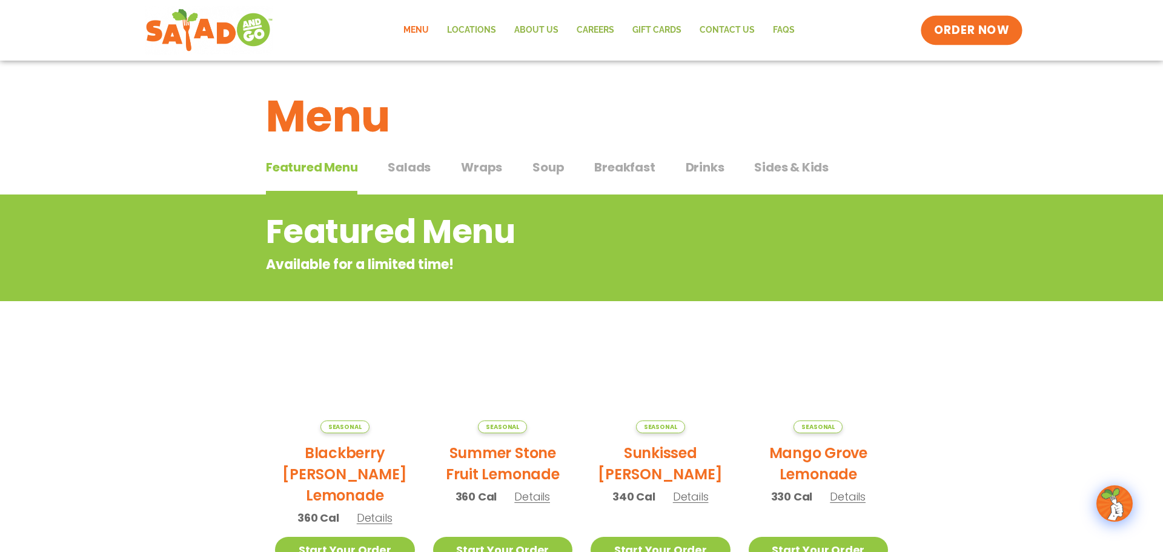  I want to click on h2: Summer Stone Fruit Lemonade, so click(503, 463).